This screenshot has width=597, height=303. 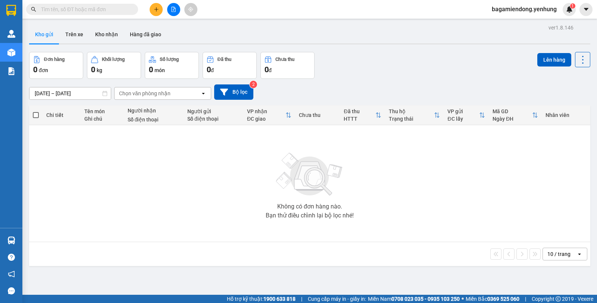 What do you see at coordinates (102, 119) in the screenshot?
I see `div: Ghi chú` at bounding box center [102, 119].